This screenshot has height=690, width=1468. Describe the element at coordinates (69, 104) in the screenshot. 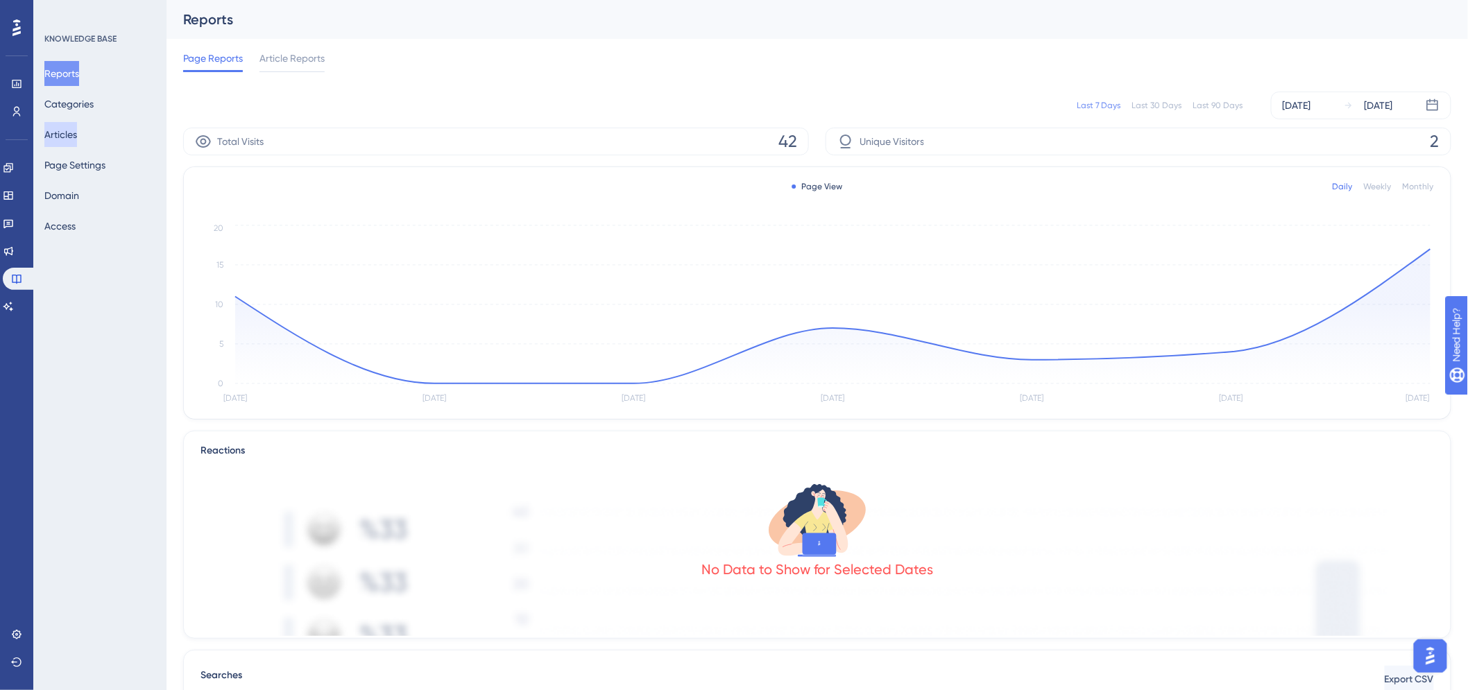

I see `button: Categories` at that location.